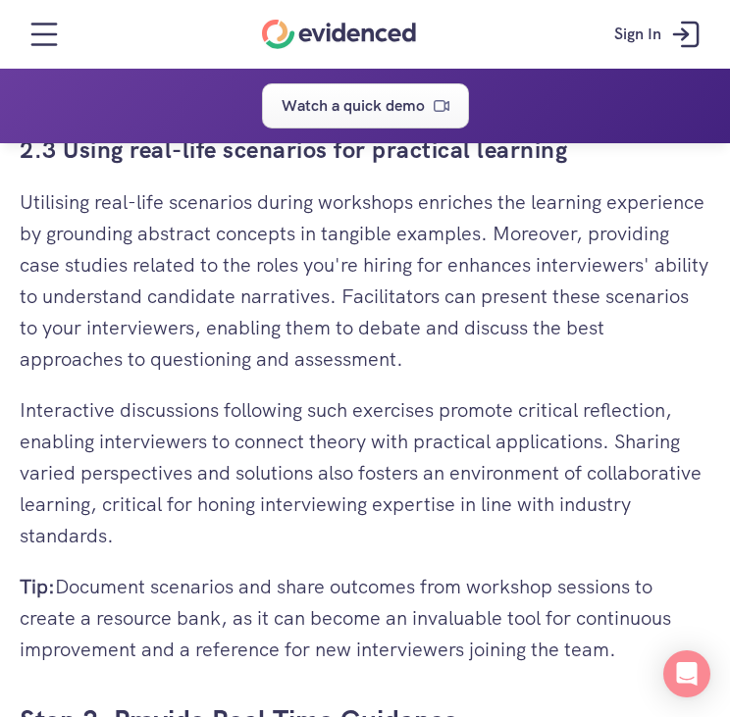  I want to click on p: Watch a quick demo, so click(353, 106).